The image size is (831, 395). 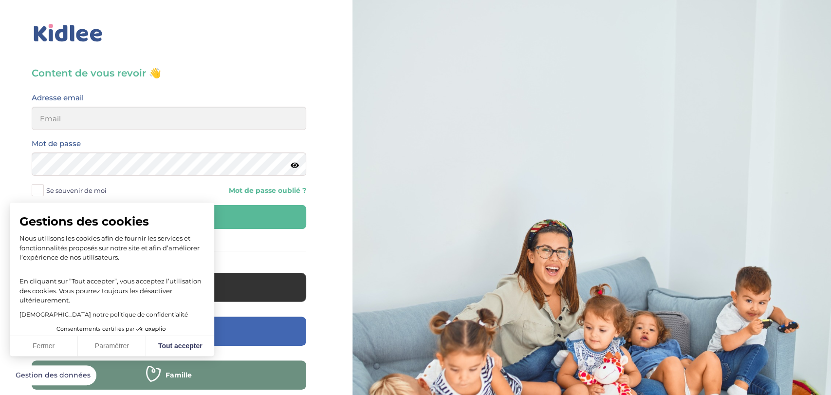 I want to click on span: Gestions des cookies, so click(x=112, y=221).